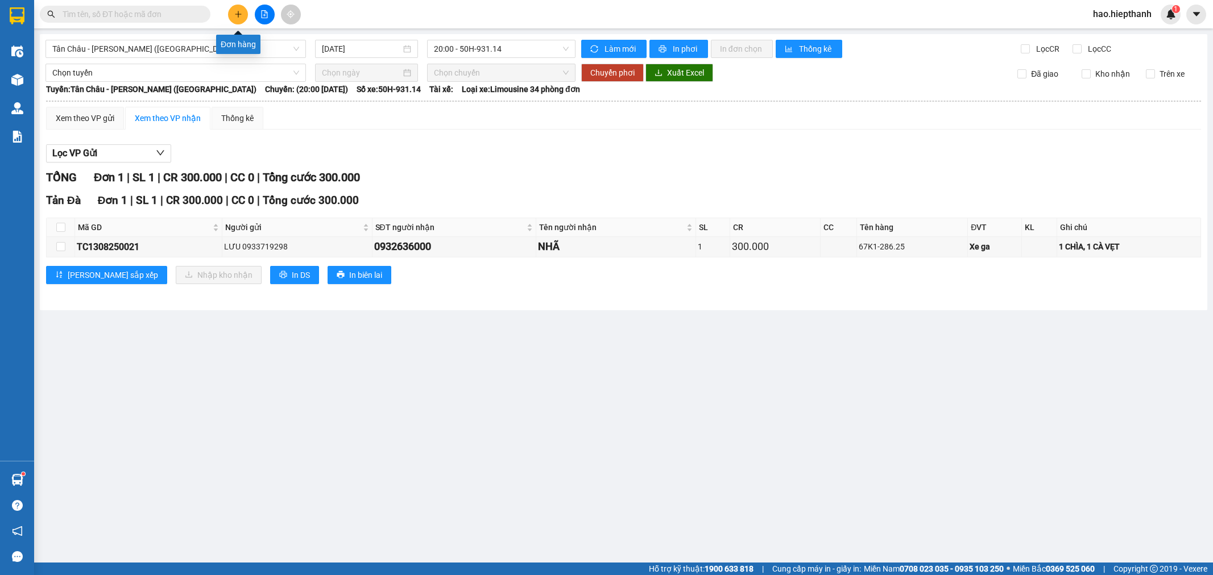 This screenshot has height=575, width=1213. What do you see at coordinates (659, 73) in the screenshot?
I see `span: download` at bounding box center [659, 73].